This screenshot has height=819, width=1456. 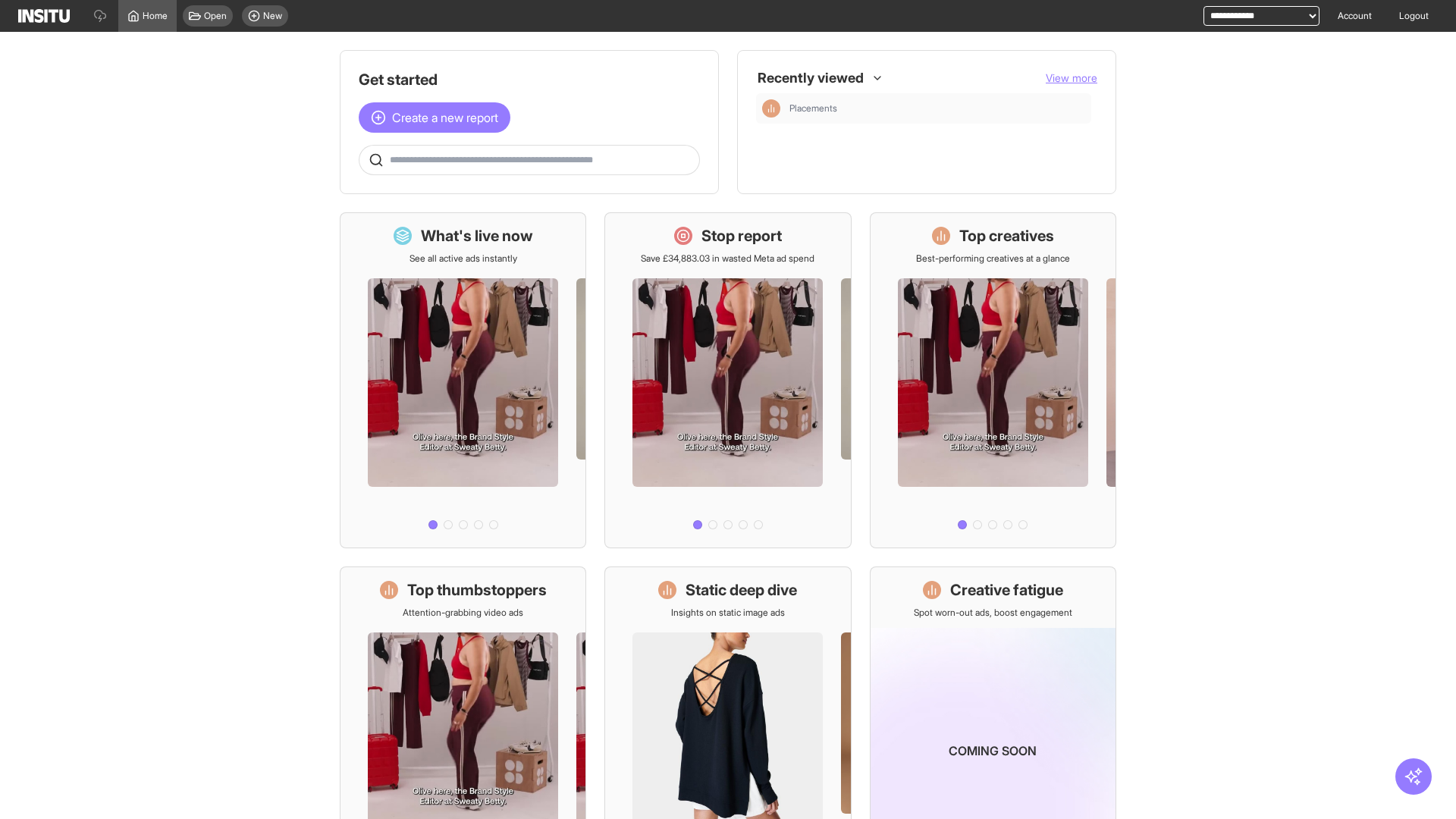 I want to click on p: Best-performing creatives at a glance, so click(x=993, y=258).